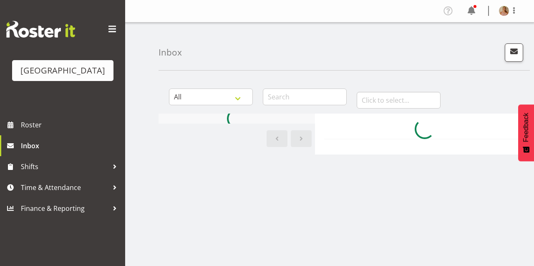 The height and width of the screenshot is (266, 534). What do you see at coordinates (71, 125) in the screenshot?
I see `span: Roster` at bounding box center [71, 125].